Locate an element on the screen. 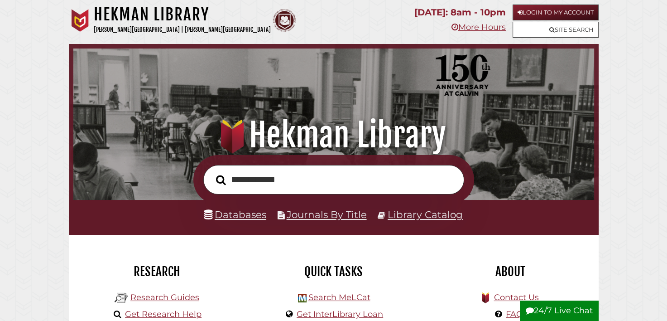 The width and height of the screenshot is (667, 321). a: Contact Us is located at coordinates (516, 297).